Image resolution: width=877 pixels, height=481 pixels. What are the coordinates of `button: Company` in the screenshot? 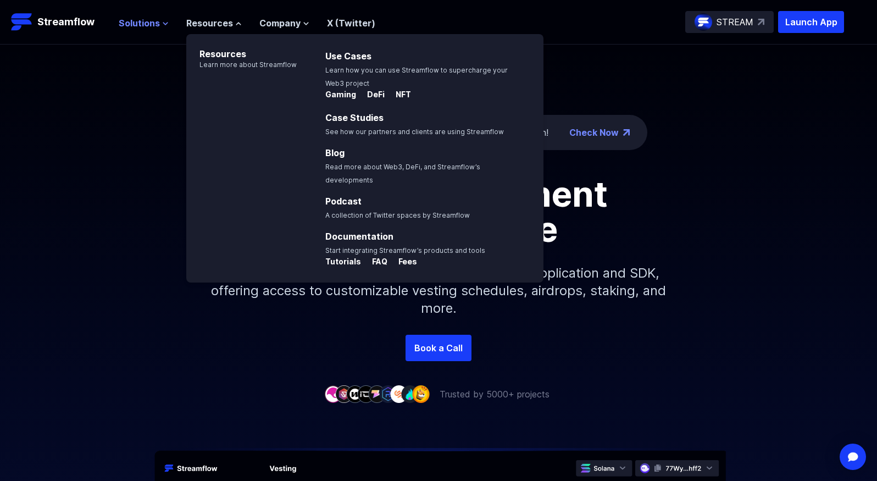 It's located at (284, 23).